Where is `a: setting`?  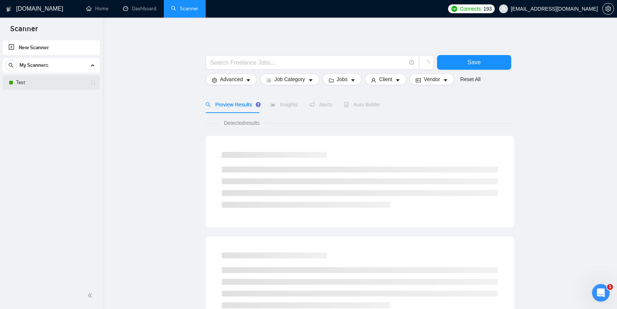 a: setting is located at coordinates (608, 9).